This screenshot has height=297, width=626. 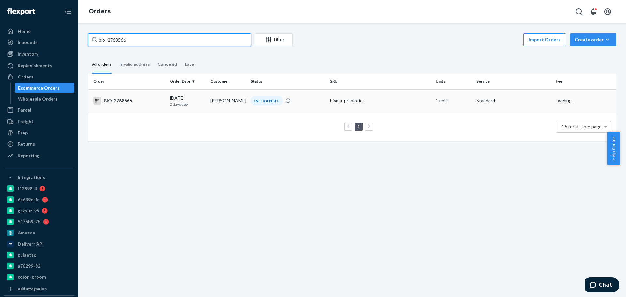 What do you see at coordinates (39, 66) in the screenshot?
I see `a: Replenishments` at bounding box center [39, 66].